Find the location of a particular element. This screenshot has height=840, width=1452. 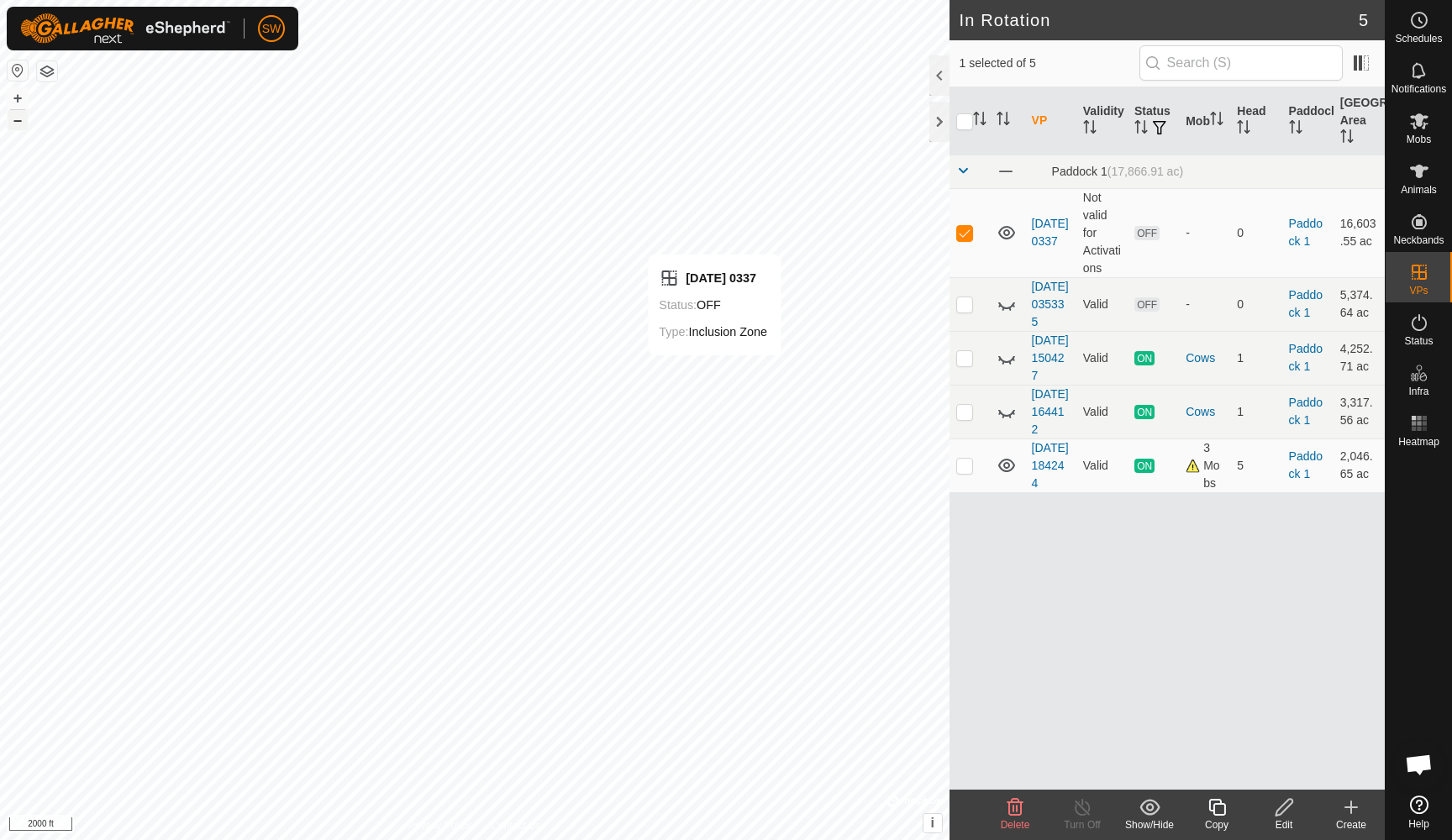

span: Delete is located at coordinates (1015, 825).